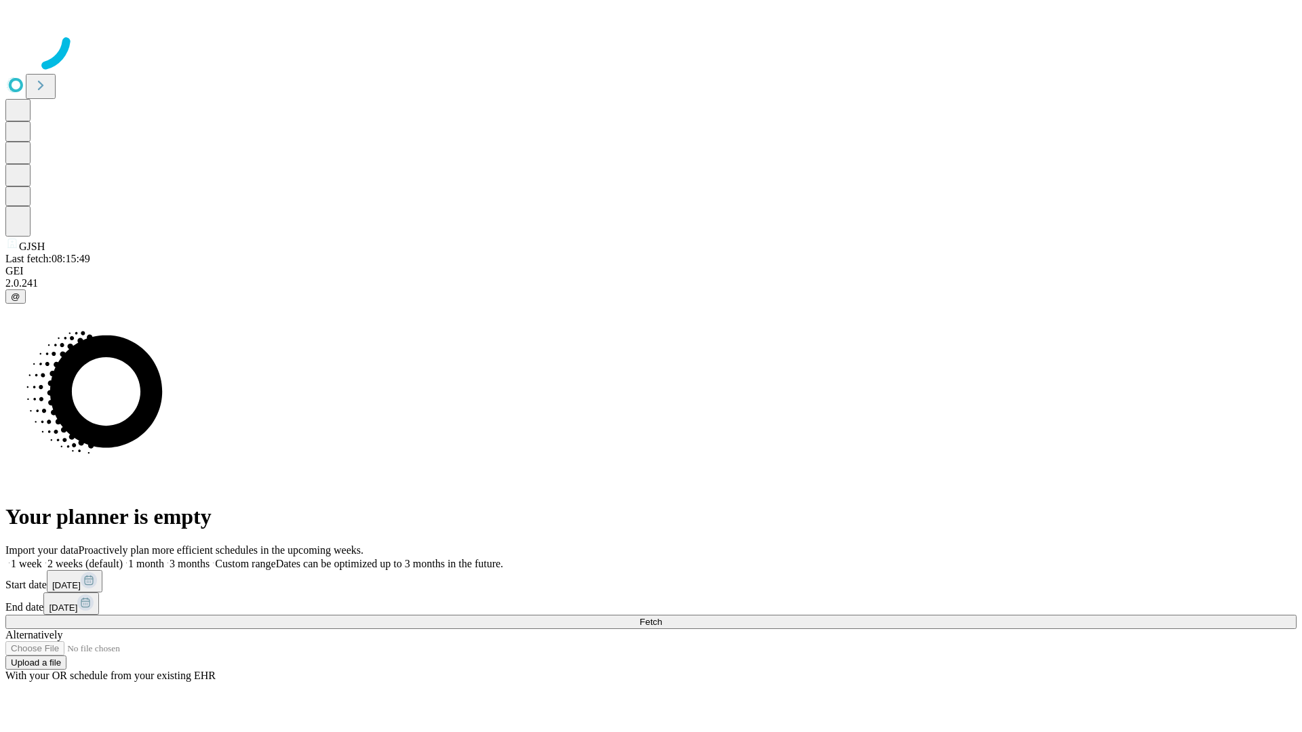  Describe the element at coordinates (651, 604) in the screenshot. I see `div: End date` at that location.